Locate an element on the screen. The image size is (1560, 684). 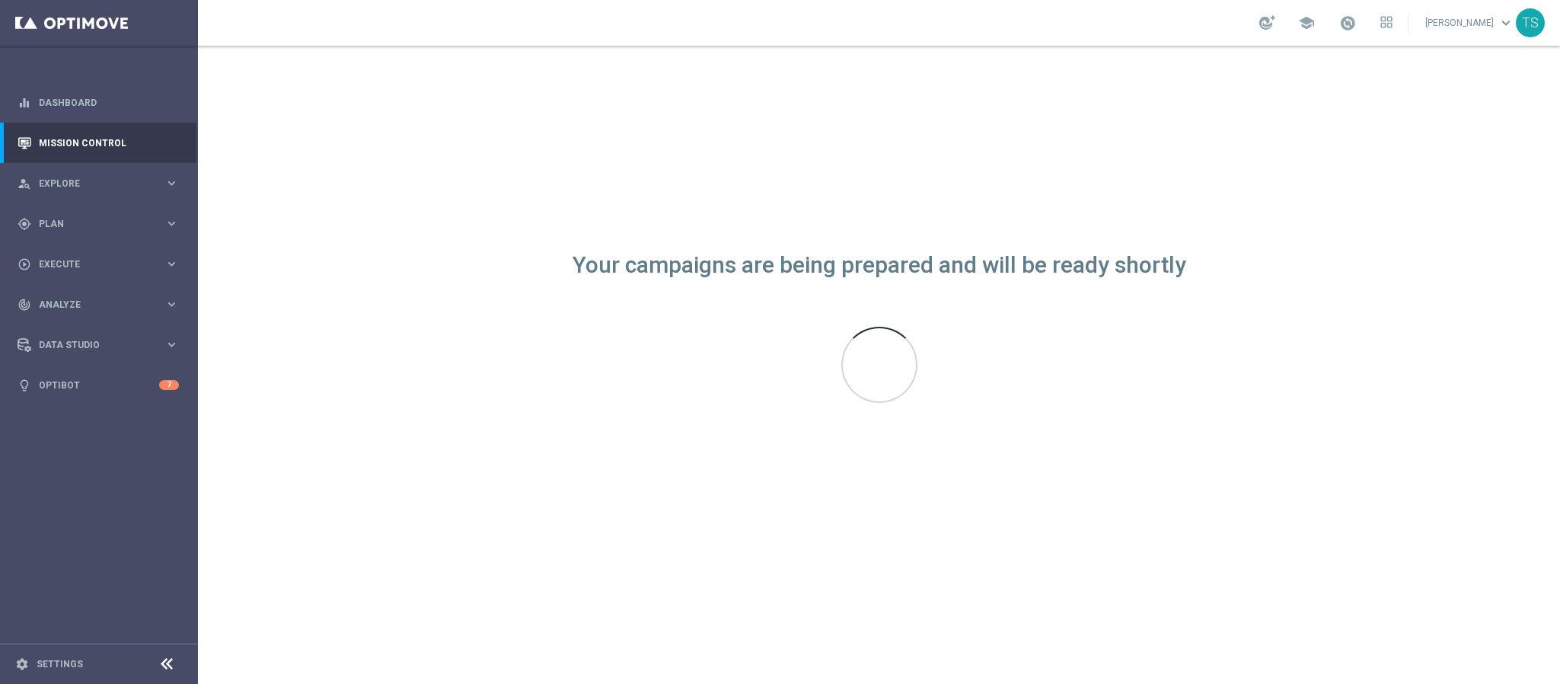
button: Mission Control is located at coordinates (98, 143).